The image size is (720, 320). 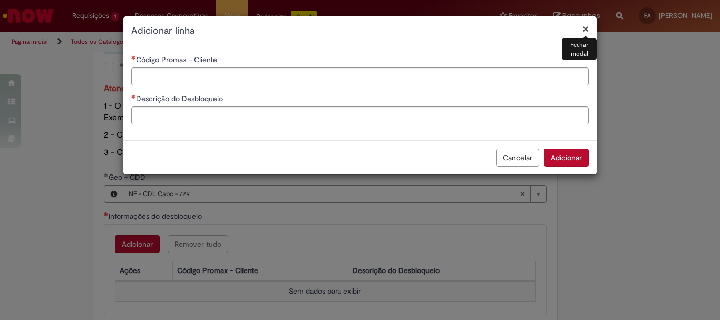 What do you see at coordinates (518, 158) in the screenshot?
I see `button: Cancelar` at bounding box center [518, 158].